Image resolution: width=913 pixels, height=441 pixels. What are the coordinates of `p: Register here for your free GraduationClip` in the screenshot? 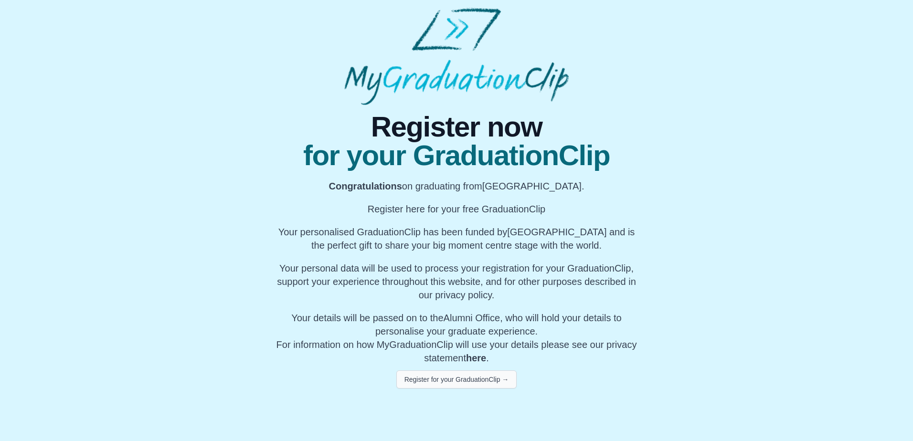 It's located at (456, 209).